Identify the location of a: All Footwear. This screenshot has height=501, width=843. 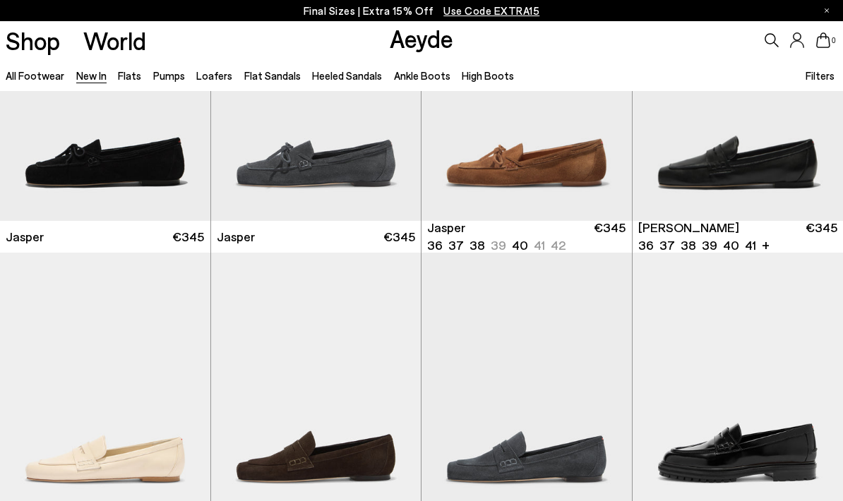
(35, 76).